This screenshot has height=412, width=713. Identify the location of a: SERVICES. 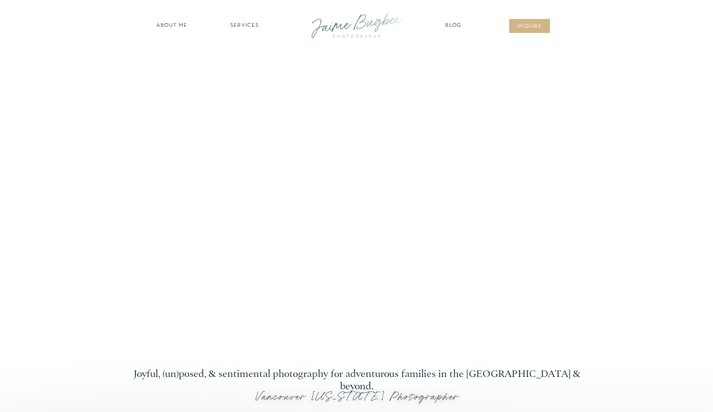
(244, 26).